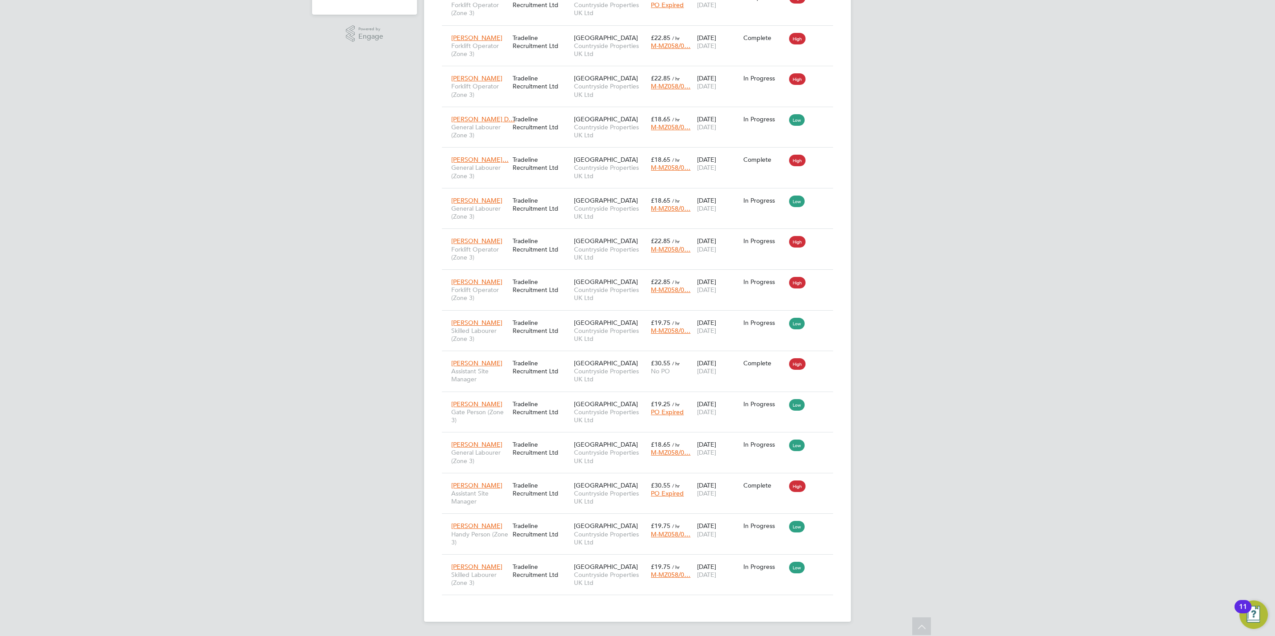 This screenshot has height=636, width=1275. Describe the element at coordinates (371, 36) in the screenshot. I see `span: Engage` at that location.